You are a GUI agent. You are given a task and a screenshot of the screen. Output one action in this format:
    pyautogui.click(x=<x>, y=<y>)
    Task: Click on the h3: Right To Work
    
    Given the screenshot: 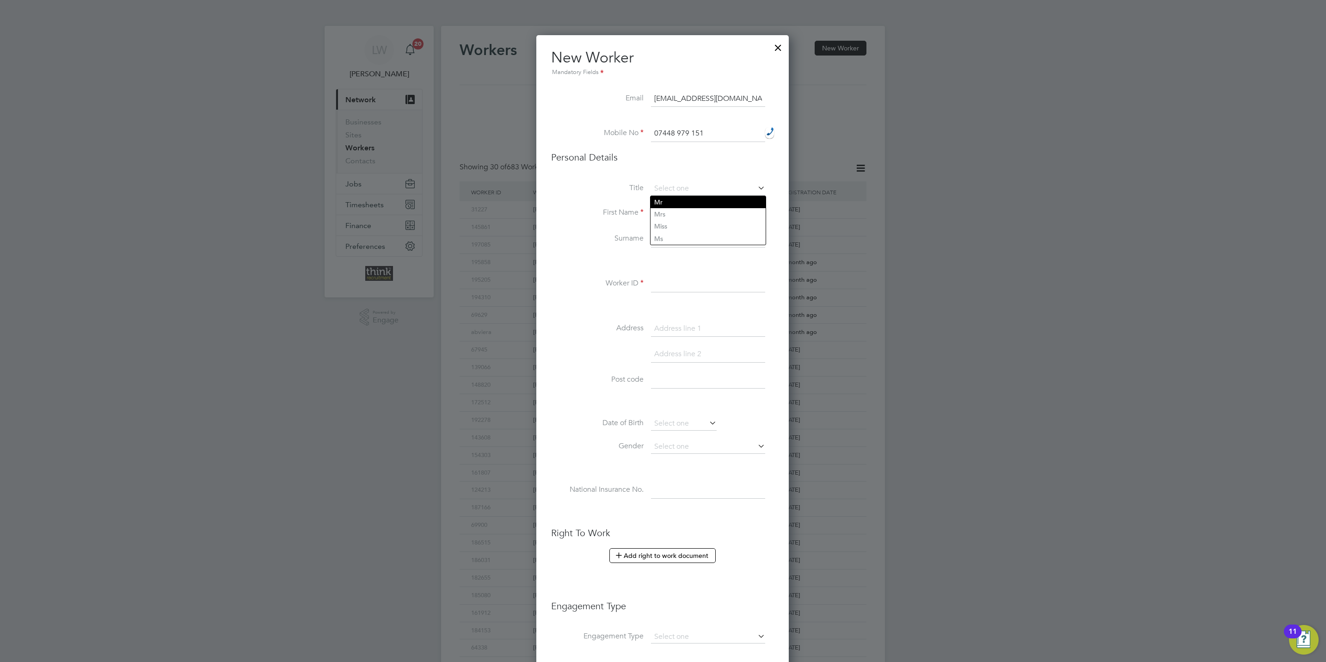 What is the action you would take?
    pyautogui.click(x=663, y=533)
    